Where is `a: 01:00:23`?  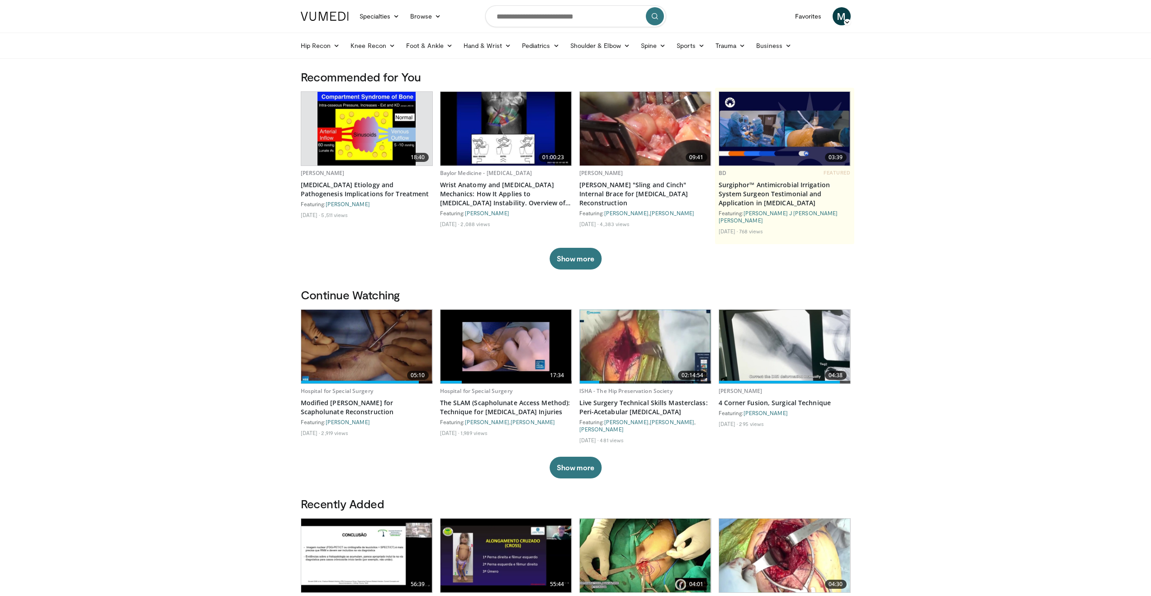 a: 01:00:23 is located at coordinates (506, 128).